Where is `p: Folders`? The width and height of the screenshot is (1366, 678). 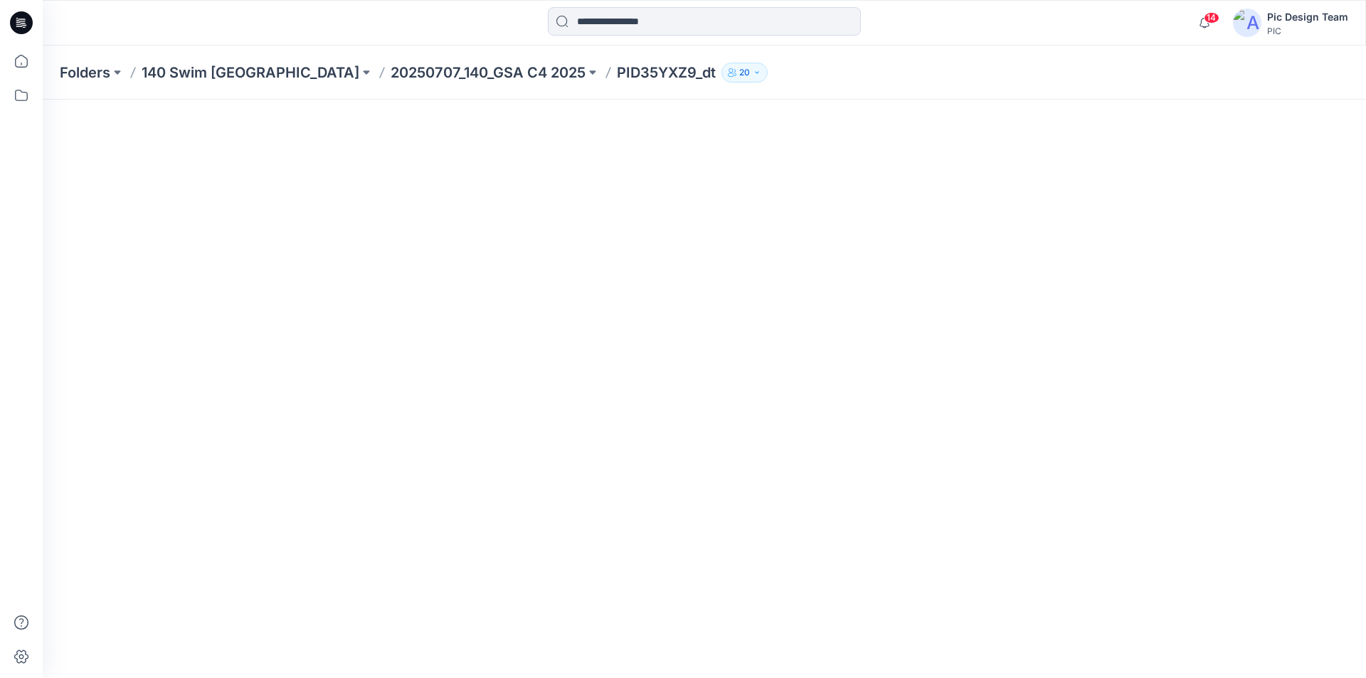 p: Folders is located at coordinates (85, 73).